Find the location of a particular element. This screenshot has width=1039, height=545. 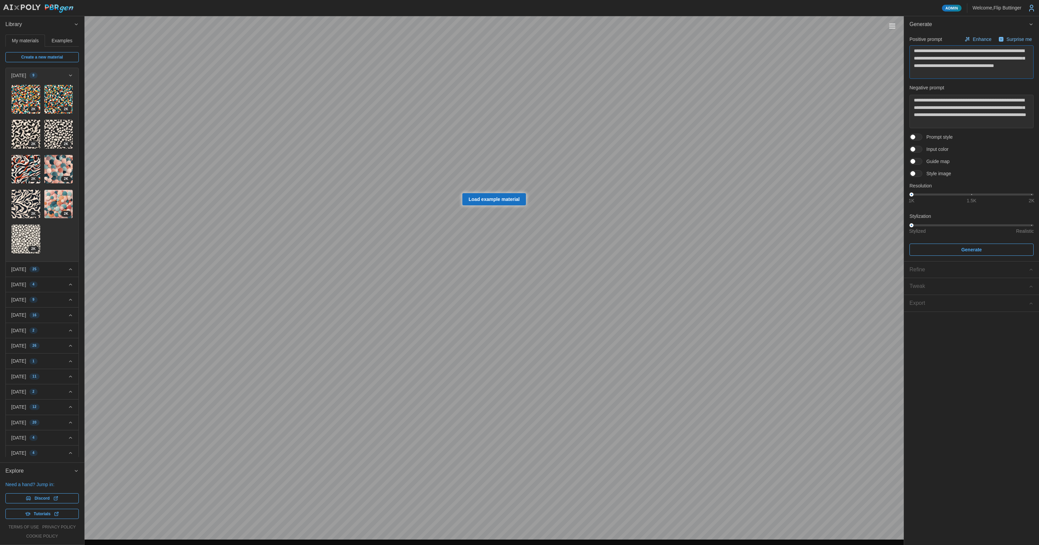

img: t50EglE7jjhfaLjZLWSz is located at coordinates (26, 204).